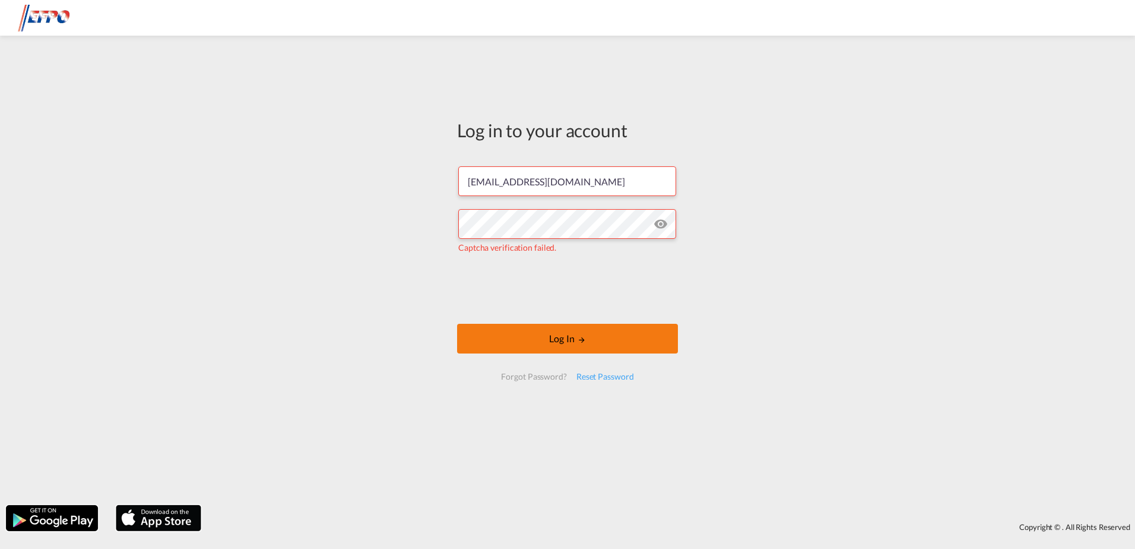  What do you see at coordinates (671, 527) in the screenshot?
I see `div: Copyright © . All Rights Reserved` at bounding box center [671, 527].